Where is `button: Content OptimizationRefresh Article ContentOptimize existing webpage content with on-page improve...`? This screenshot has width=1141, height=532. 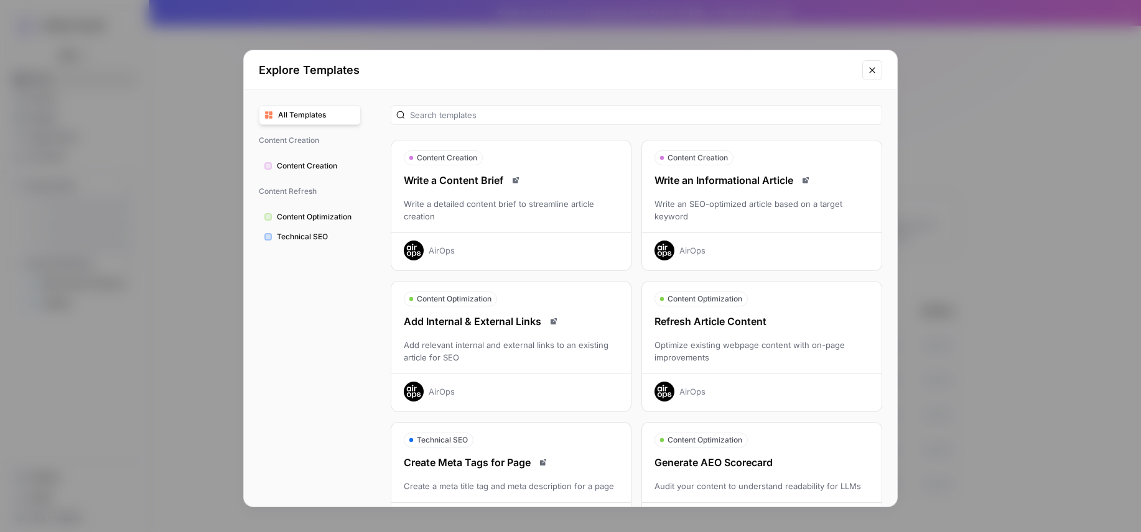 button: Content OptimizationRefresh Article ContentOptimize existing webpage content with on-page improve... is located at coordinates (761, 346).